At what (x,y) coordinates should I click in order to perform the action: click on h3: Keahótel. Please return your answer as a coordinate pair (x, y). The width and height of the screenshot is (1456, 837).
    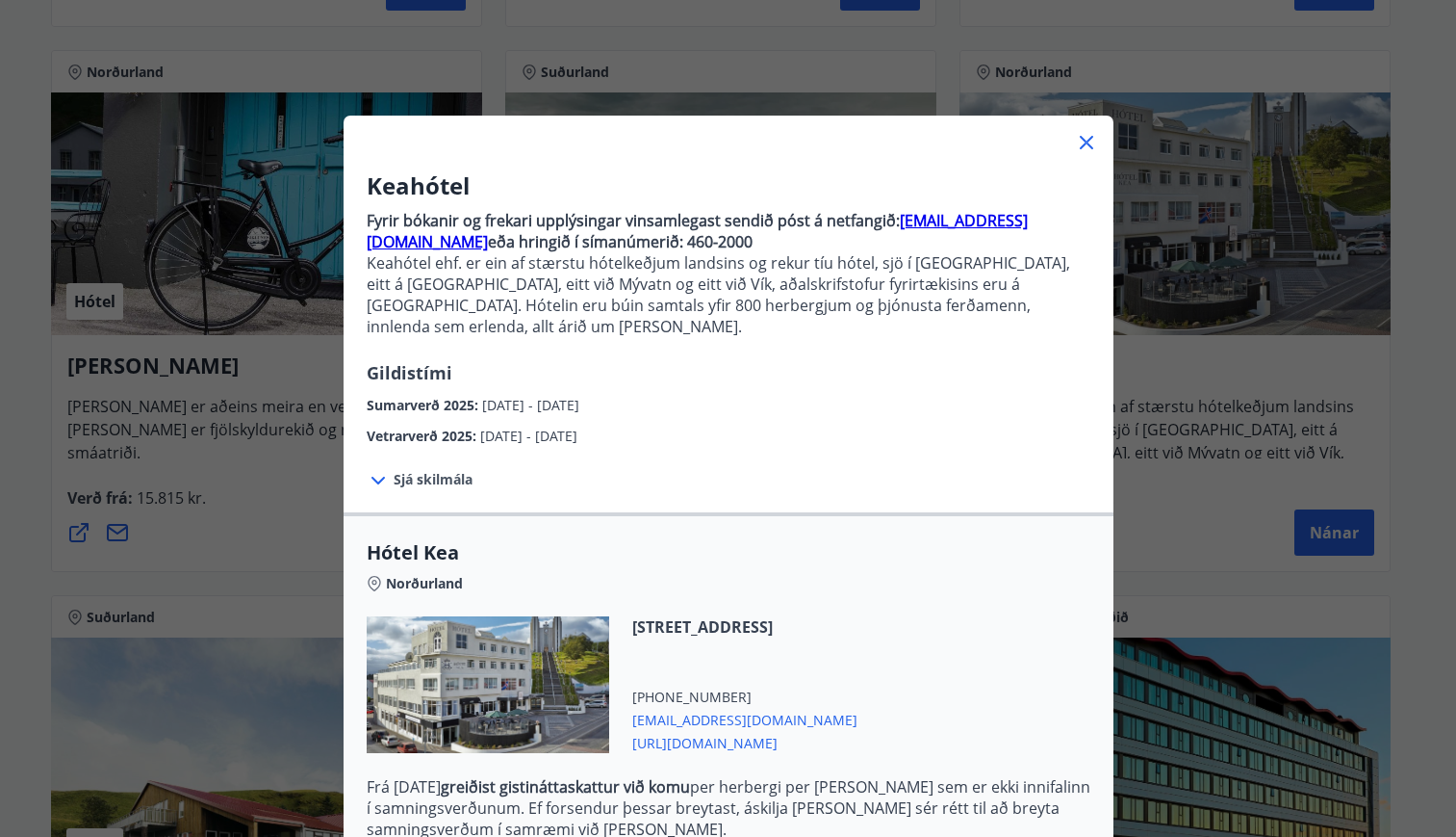
    Looking at the image, I should click on (728, 186).